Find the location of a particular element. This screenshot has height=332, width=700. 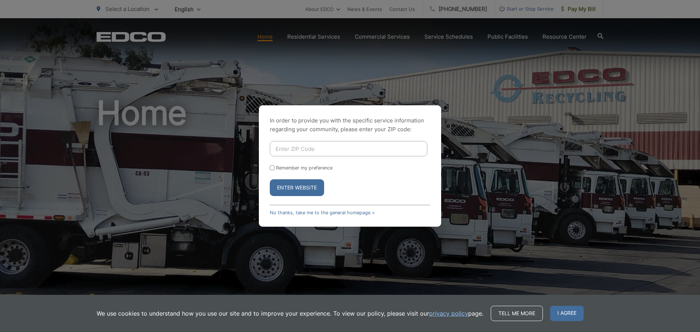

button: Enter Website is located at coordinates (297, 188).